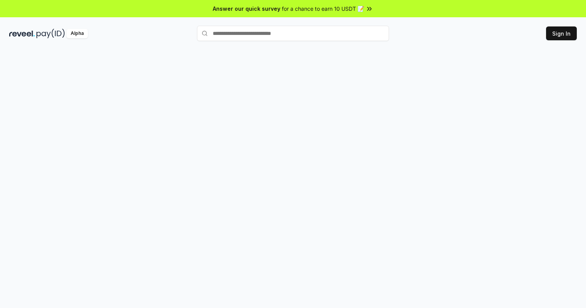 The image size is (586, 308). Describe the element at coordinates (51, 33) in the screenshot. I see `img: pay_id` at that location.